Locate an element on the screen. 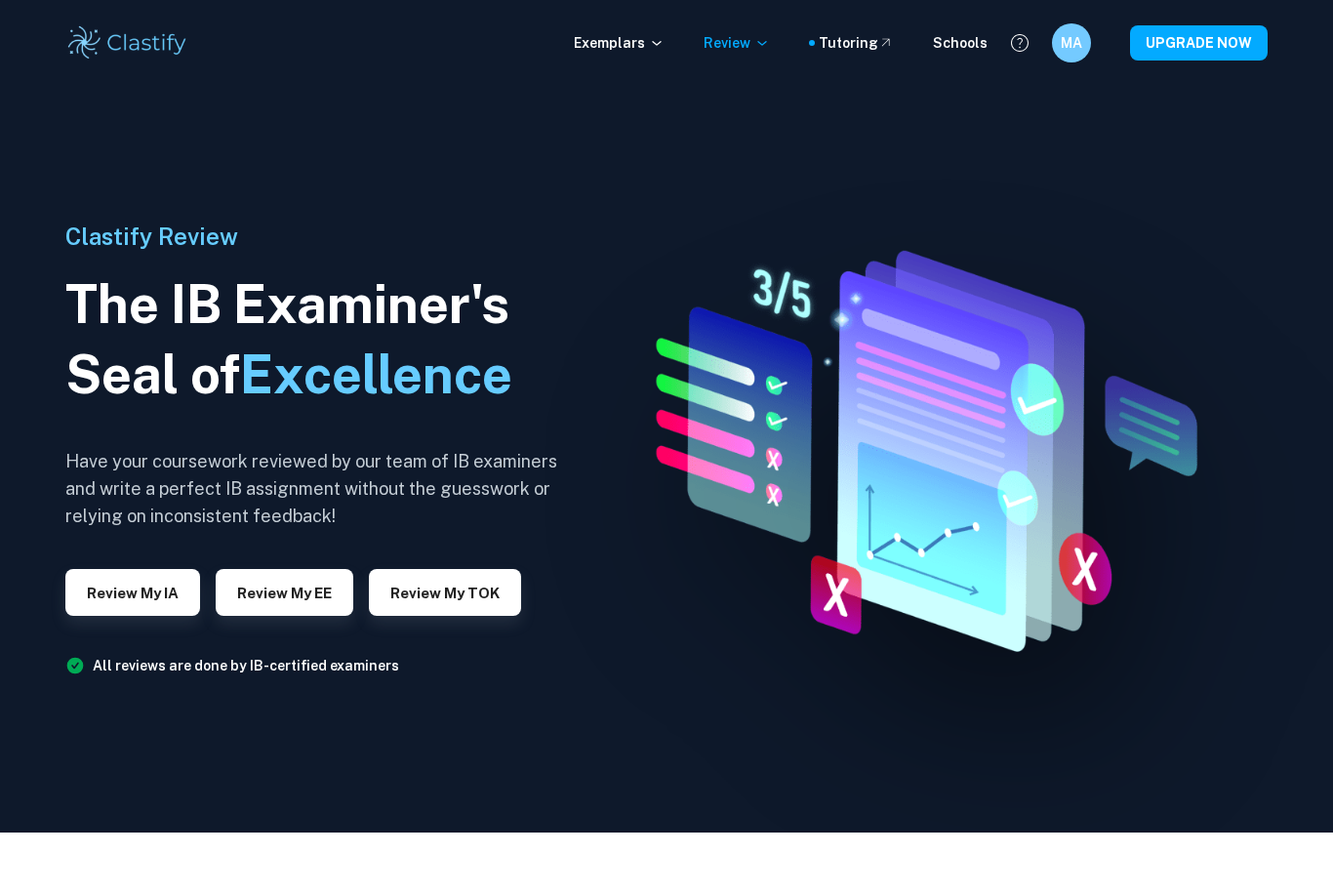 The image size is (1333, 895). button: Review my TOK is located at coordinates (445, 592).